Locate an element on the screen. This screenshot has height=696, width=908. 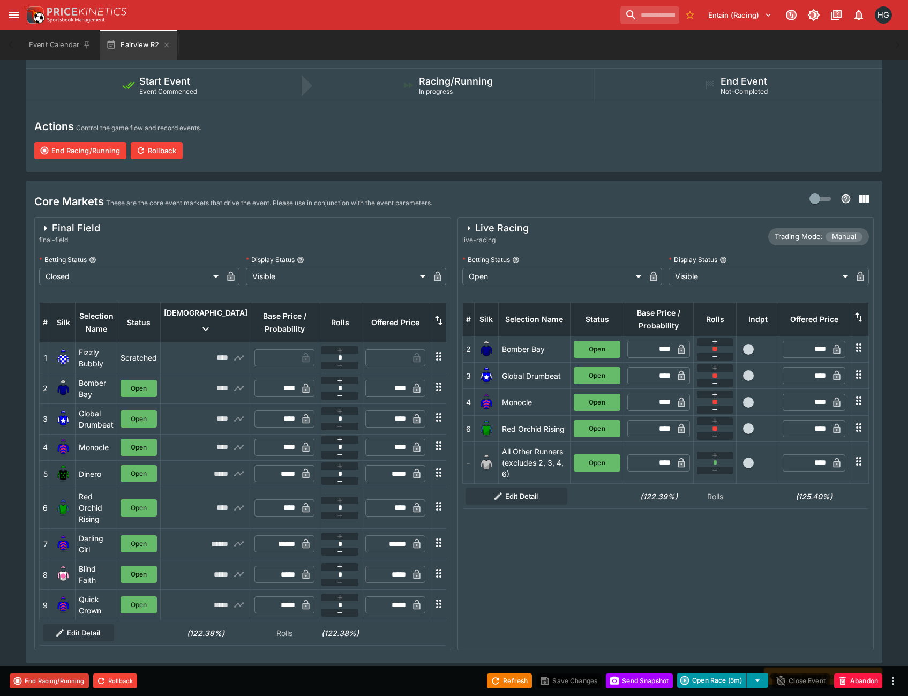
div: Open is located at coordinates (554, 277).